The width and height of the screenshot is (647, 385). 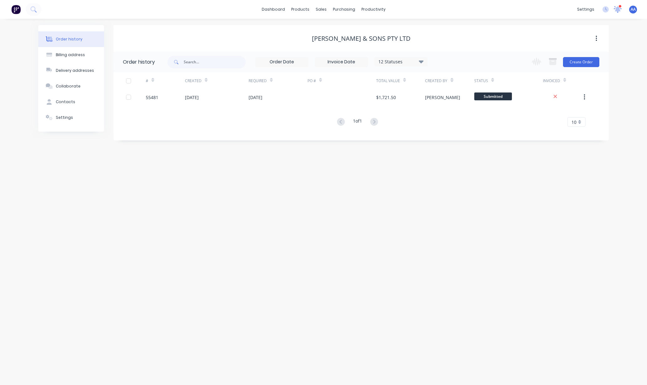 I want to click on div: settings, so click(x=585, y=9).